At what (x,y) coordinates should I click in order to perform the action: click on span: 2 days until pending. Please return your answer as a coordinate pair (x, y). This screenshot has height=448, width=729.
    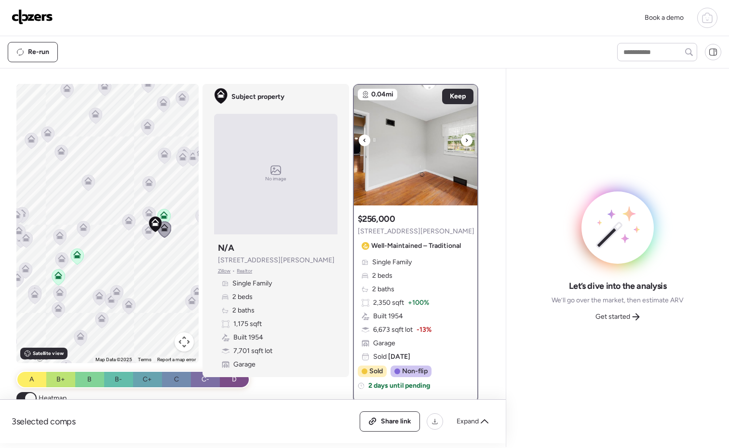
    Looking at the image, I should click on (399, 386).